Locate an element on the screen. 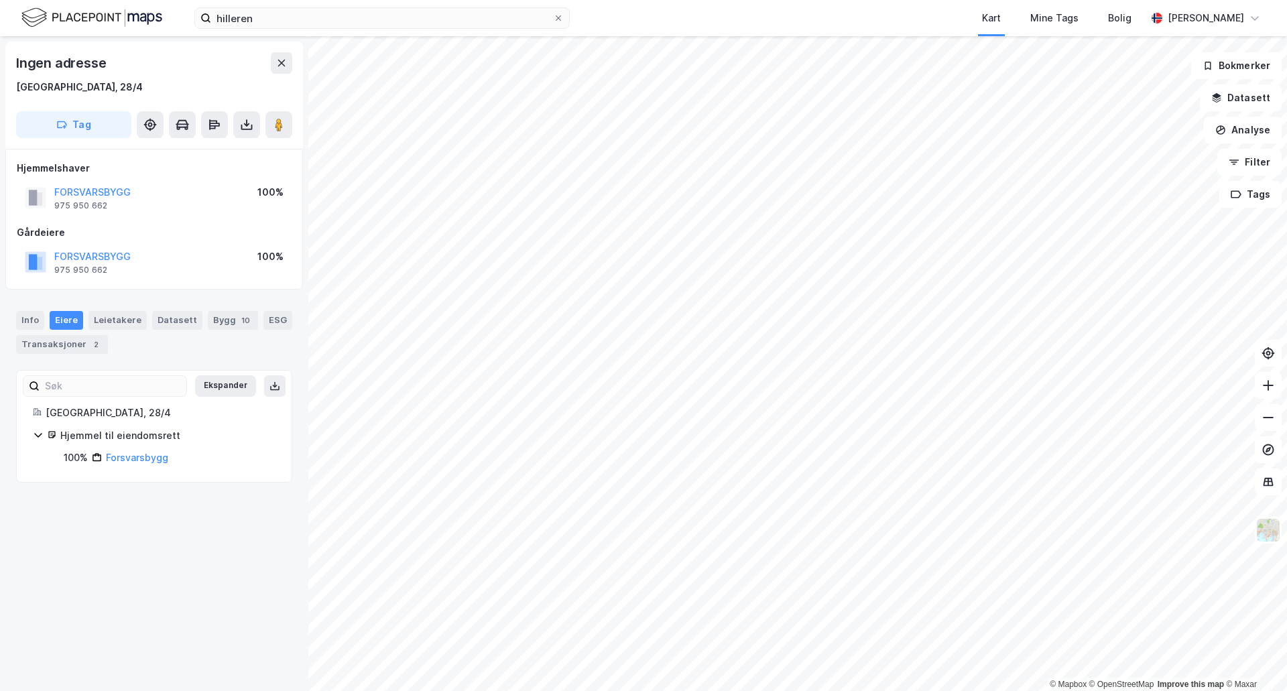  div: Eiere is located at coordinates (66, 320).